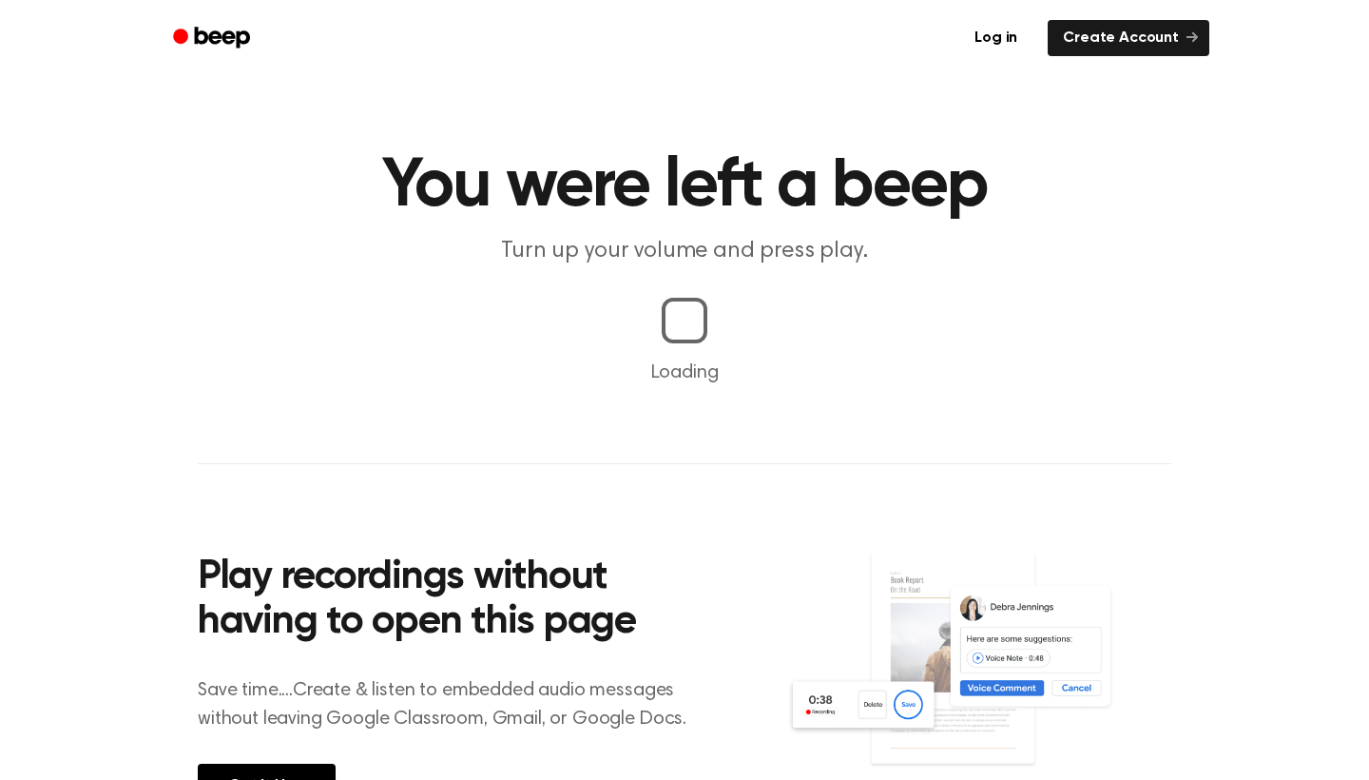 This screenshot has height=780, width=1369. I want to click on p: Turn up your volume and press play., so click(685, 251).